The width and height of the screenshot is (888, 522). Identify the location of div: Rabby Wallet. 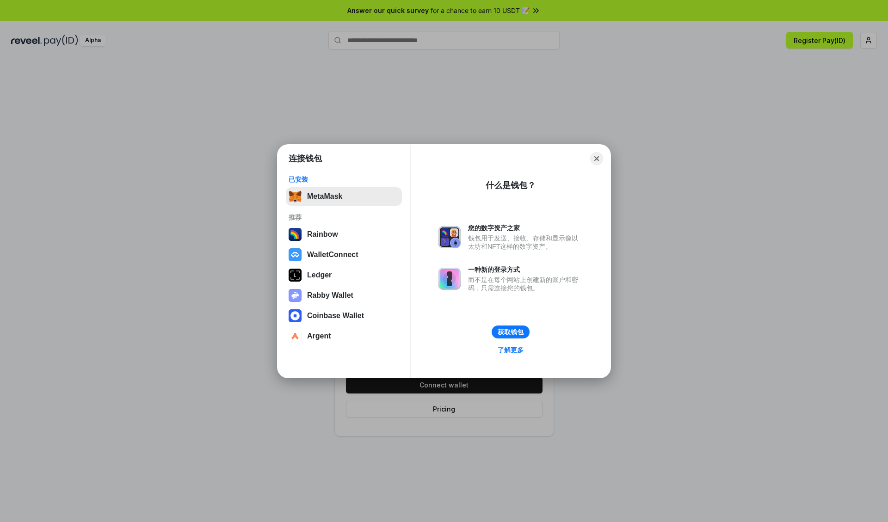
(330, 295).